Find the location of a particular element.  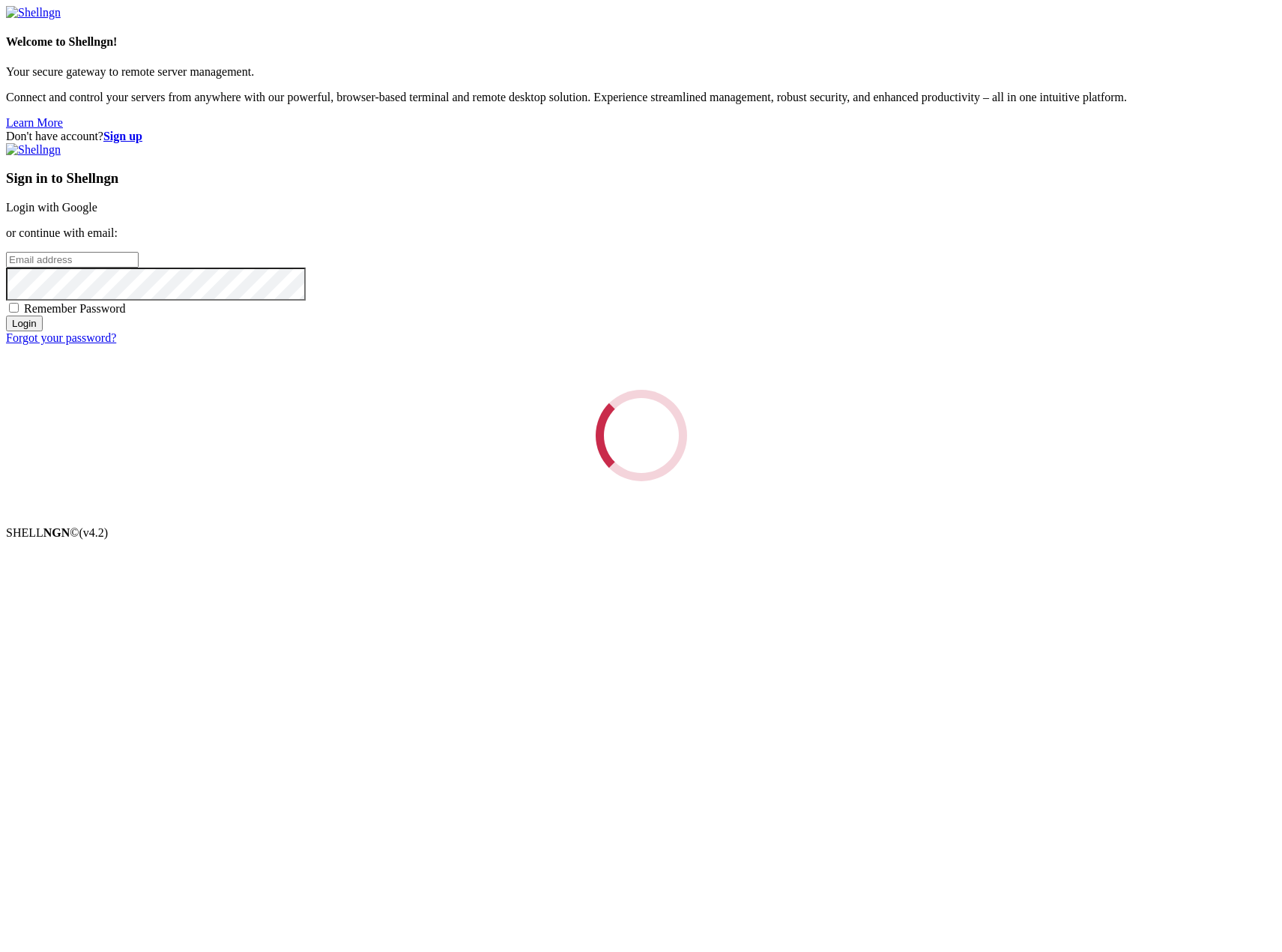

h4: Welcome to Shellngn! is located at coordinates (641, 42).